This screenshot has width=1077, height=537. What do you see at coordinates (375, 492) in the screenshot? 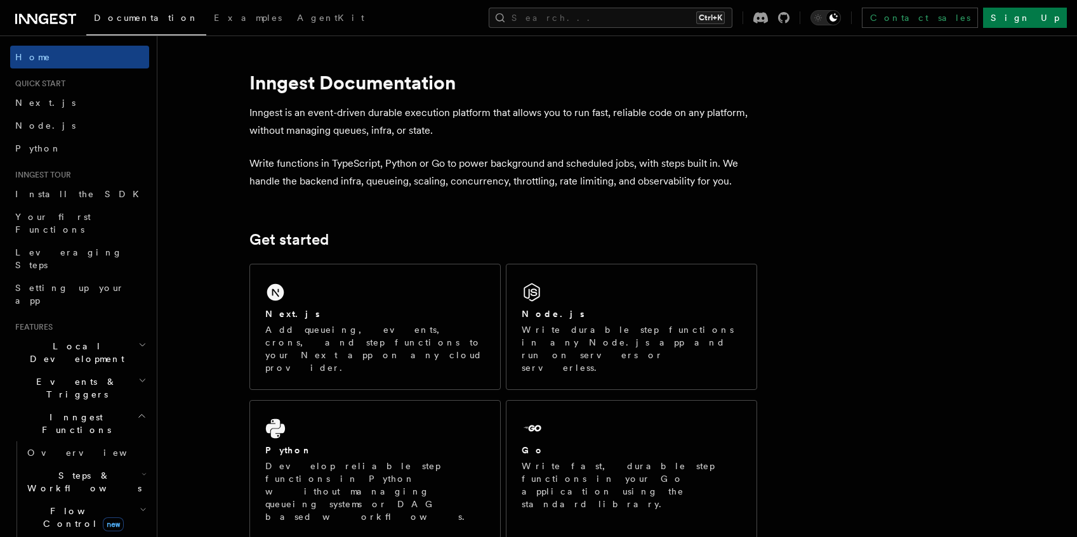
I see `p: Develop reliable step functions in Python without managing queueing systems or DAG based workflows.` at bounding box center [375, 492].